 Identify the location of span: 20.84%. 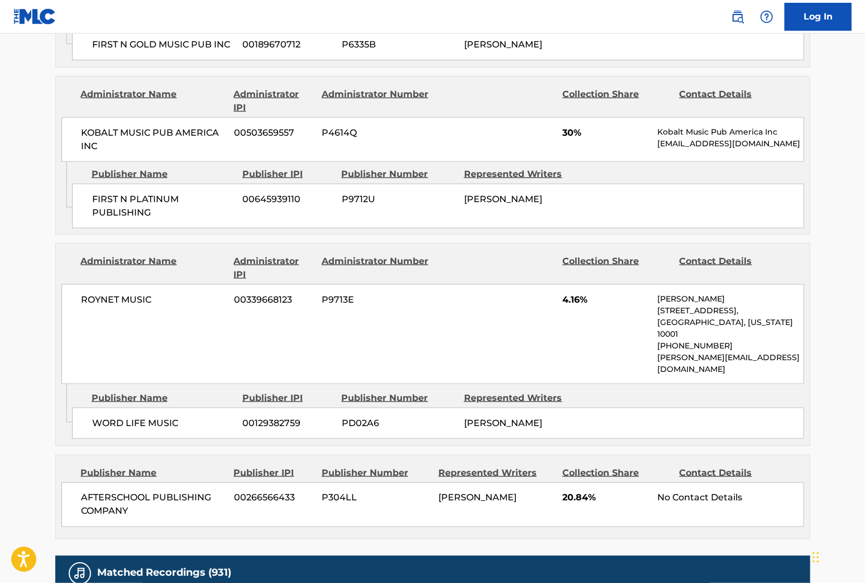
(605, 498).